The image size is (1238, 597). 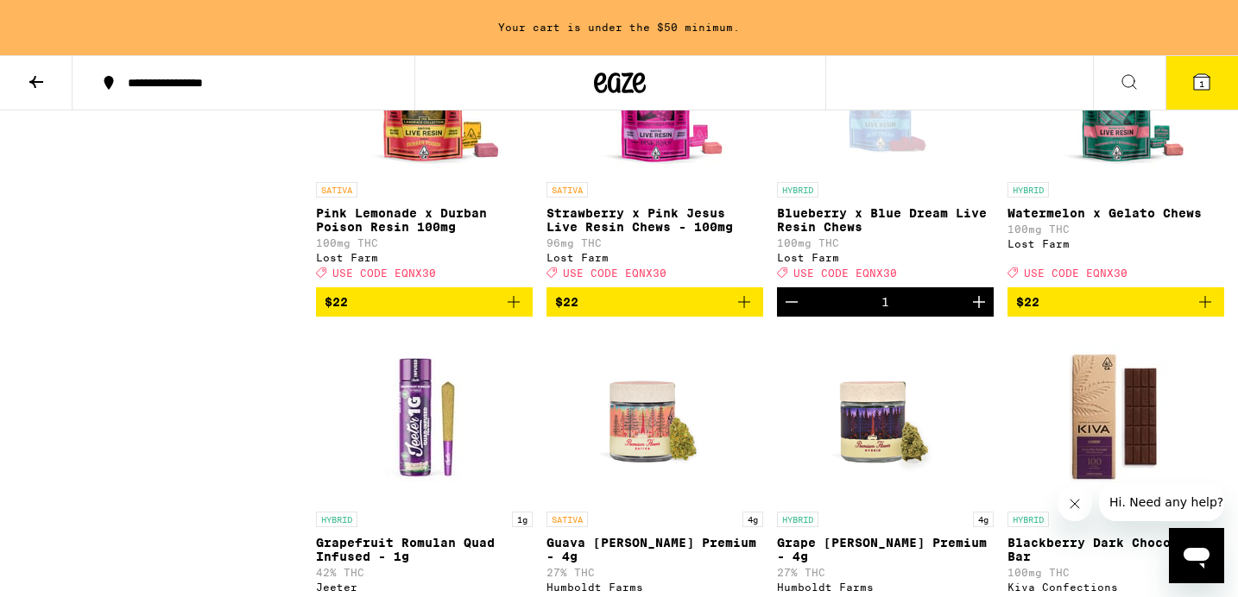 I want to click on button: Increment, so click(x=979, y=302).